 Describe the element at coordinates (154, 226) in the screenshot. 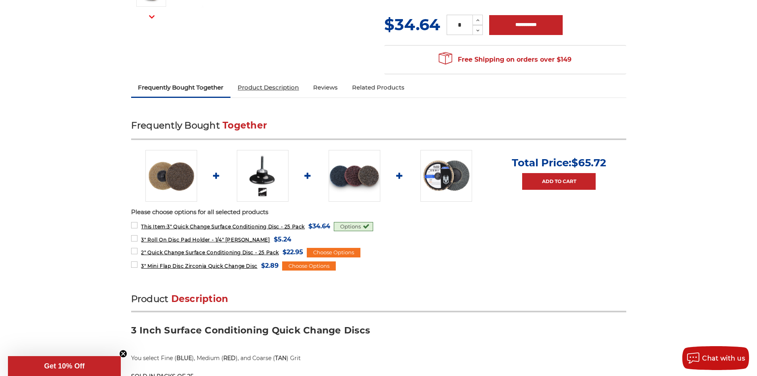

I see `strong: This Item:` at that location.